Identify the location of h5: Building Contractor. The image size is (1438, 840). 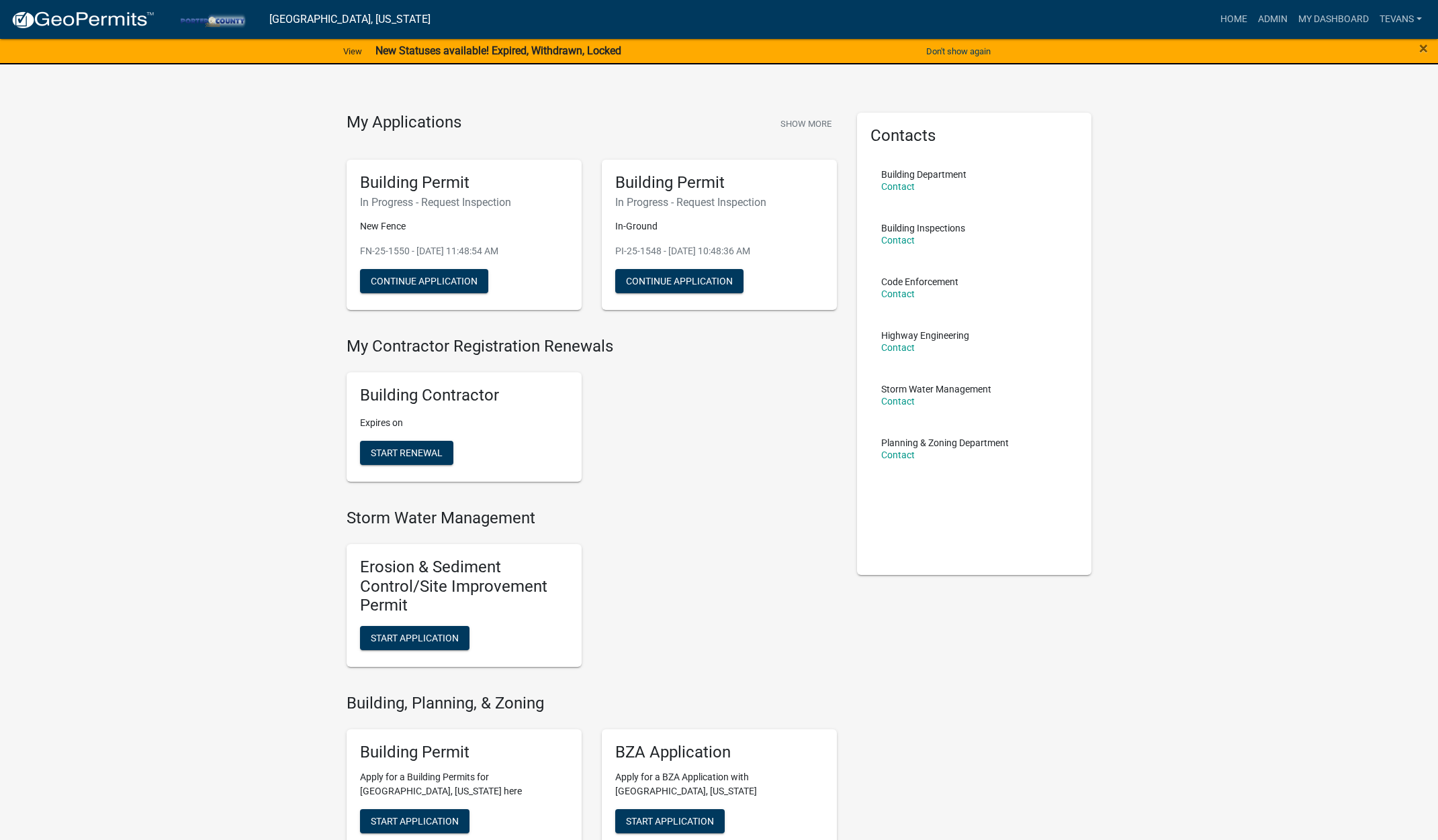
(464, 396).